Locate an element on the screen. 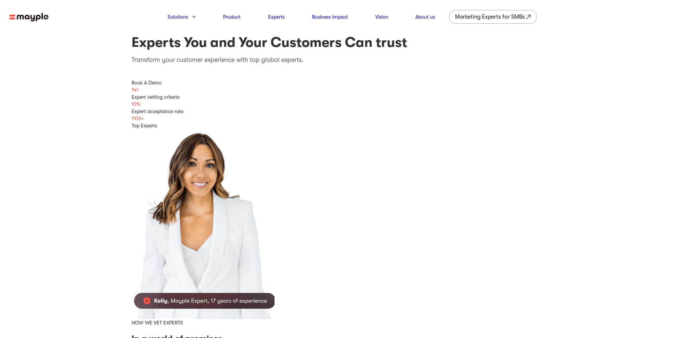  a: Experts is located at coordinates (276, 17).